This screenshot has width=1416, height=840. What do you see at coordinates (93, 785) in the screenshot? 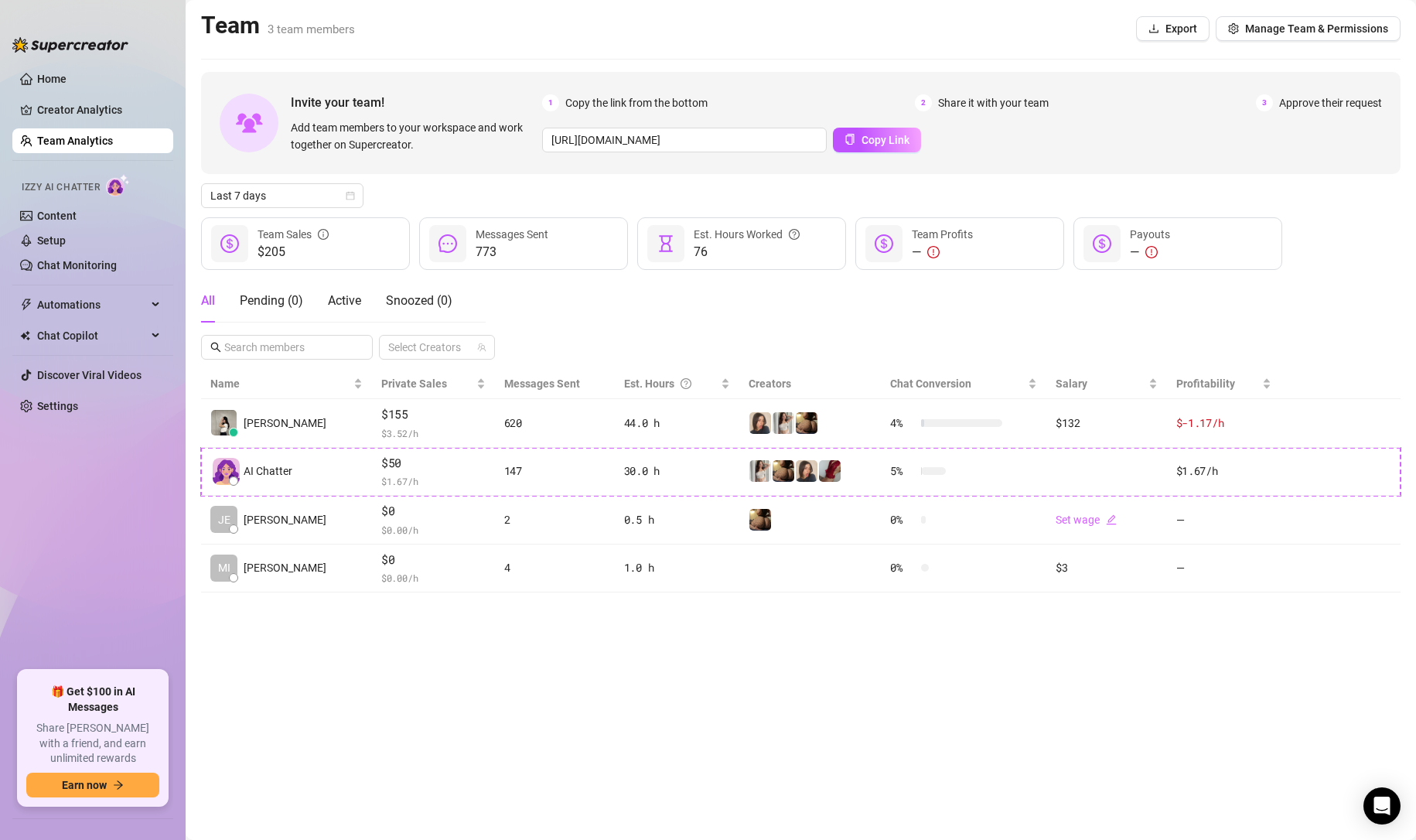
I see `button: Earn nowarrow-right` at bounding box center [93, 785].